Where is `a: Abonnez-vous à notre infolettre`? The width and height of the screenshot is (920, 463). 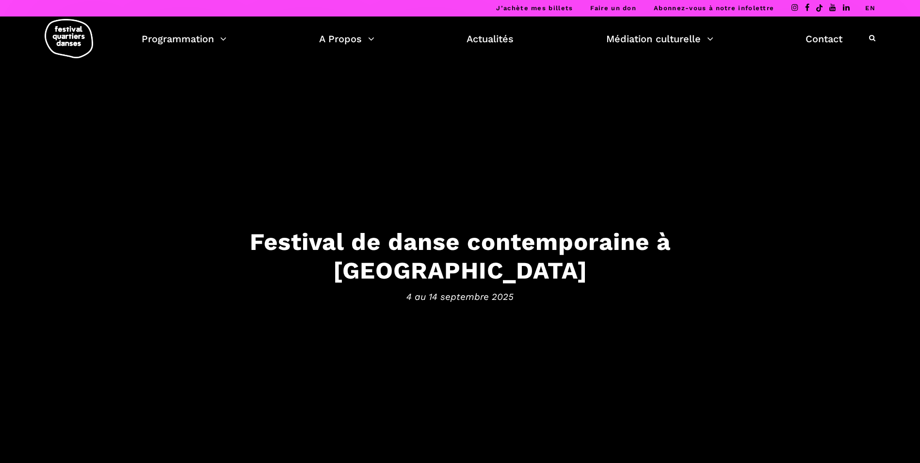 a: Abonnez-vous à notre infolettre is located at coordinates (714, 8).